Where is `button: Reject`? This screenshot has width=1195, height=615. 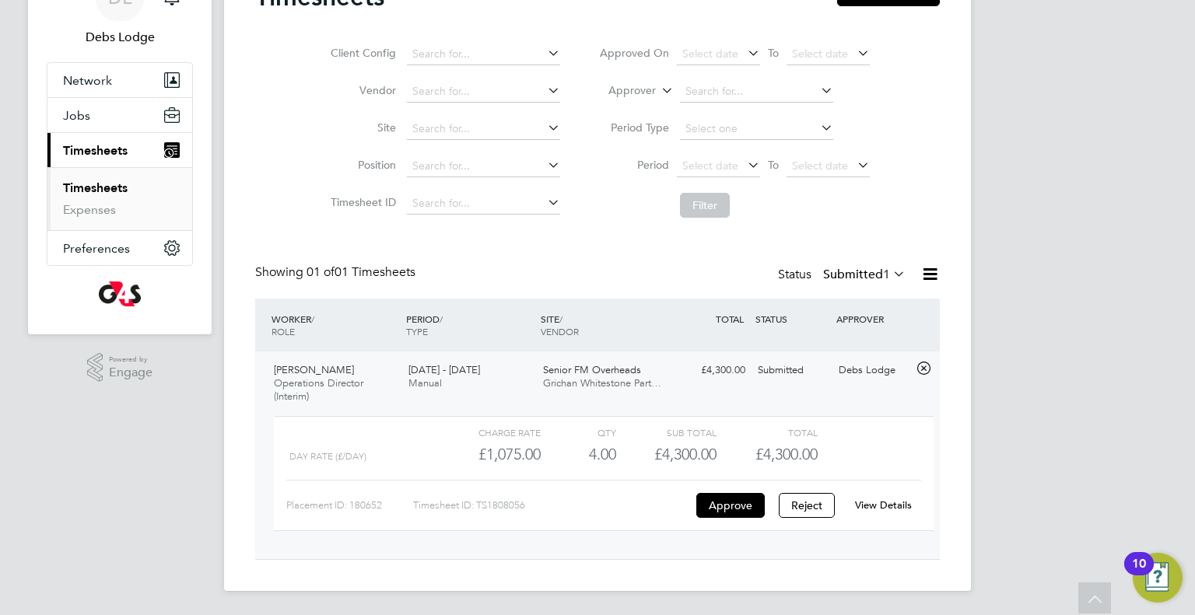
button: Reject is located at coordinates (807, 506).